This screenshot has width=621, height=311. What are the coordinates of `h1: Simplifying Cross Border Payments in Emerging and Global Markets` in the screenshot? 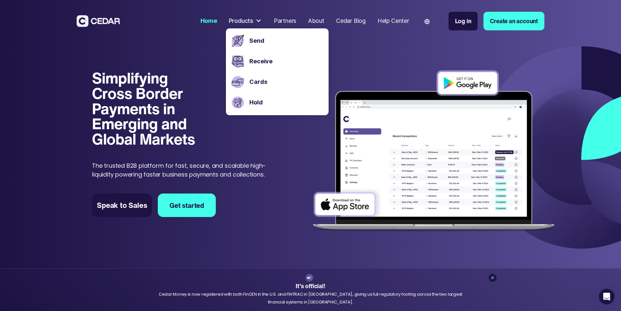 It's located at (148, 108).